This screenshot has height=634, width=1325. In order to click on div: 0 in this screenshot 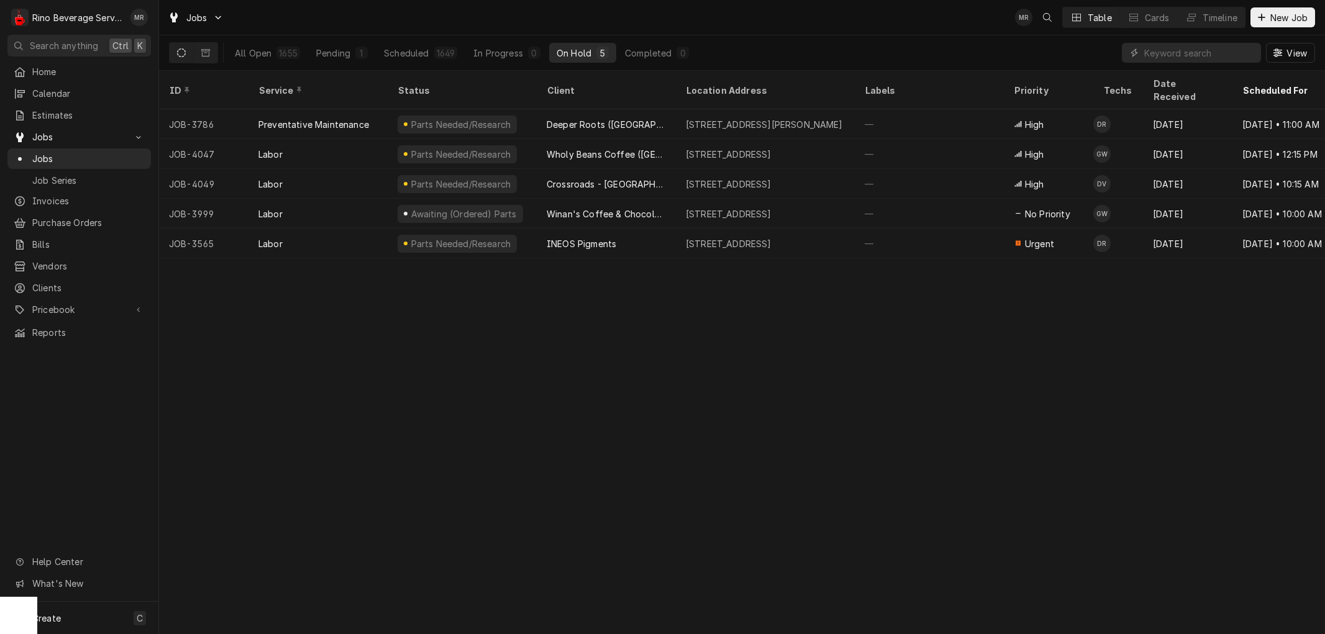, I will do `click(534, 53)`.